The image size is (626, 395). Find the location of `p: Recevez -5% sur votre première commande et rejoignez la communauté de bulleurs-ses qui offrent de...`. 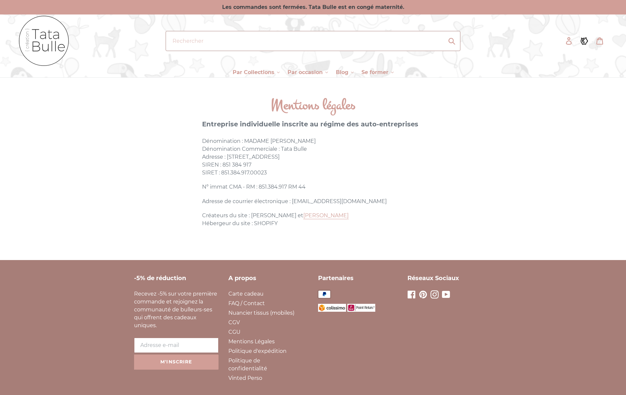

p: Recevez -5% sur votre première commande et rejoignez la communauté de bulleurs-ses qui offrent de... is located at coordinates (177, 309).